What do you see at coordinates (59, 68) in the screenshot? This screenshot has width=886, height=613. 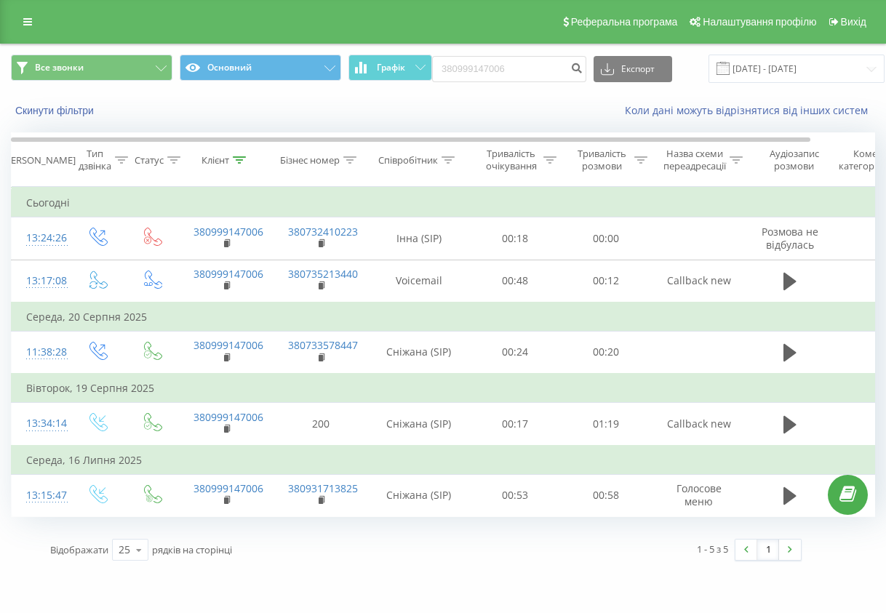 I see `span: Все звонки` at bounding box center [59, 68].